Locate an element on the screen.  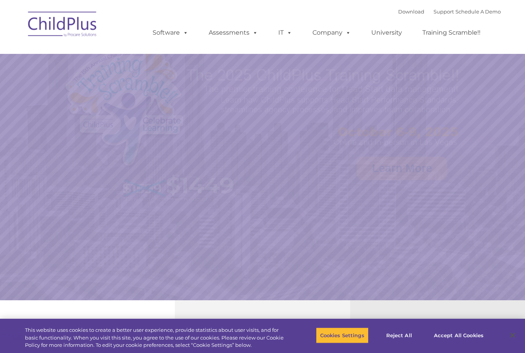
a: IT is located at coordinates (285, 33).